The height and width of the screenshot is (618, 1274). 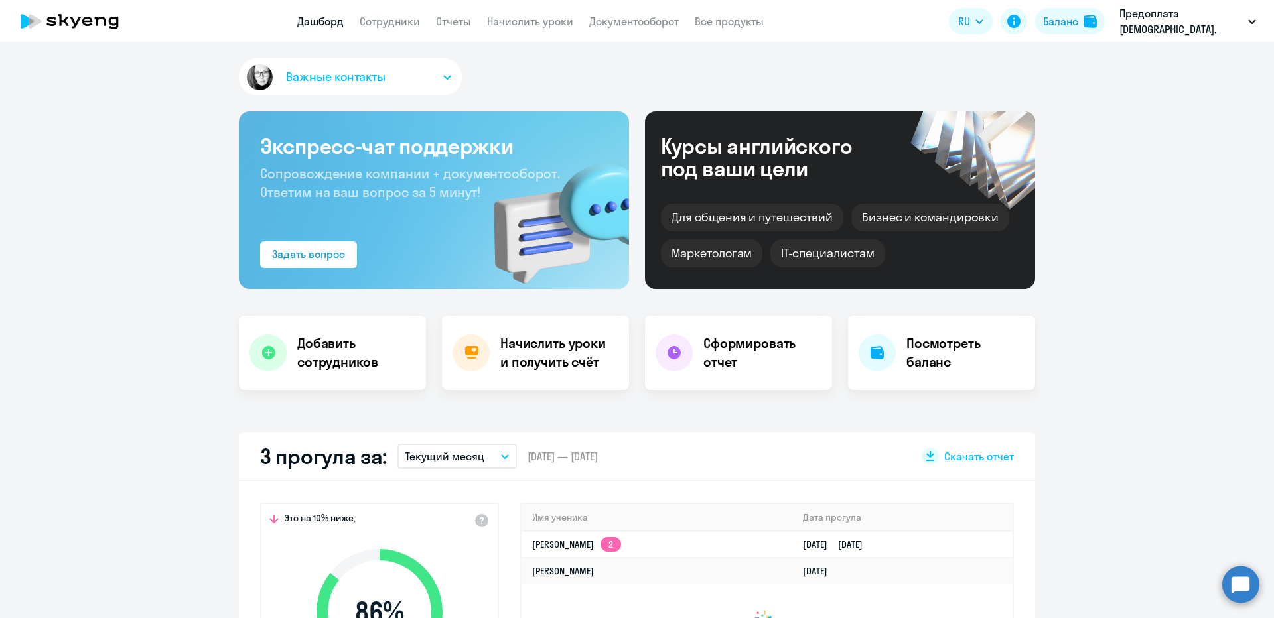 What do you see at coordinates (979, 456) in the screenshot?
I see `span: Скачать отчет` at bounding box center [979, 456].